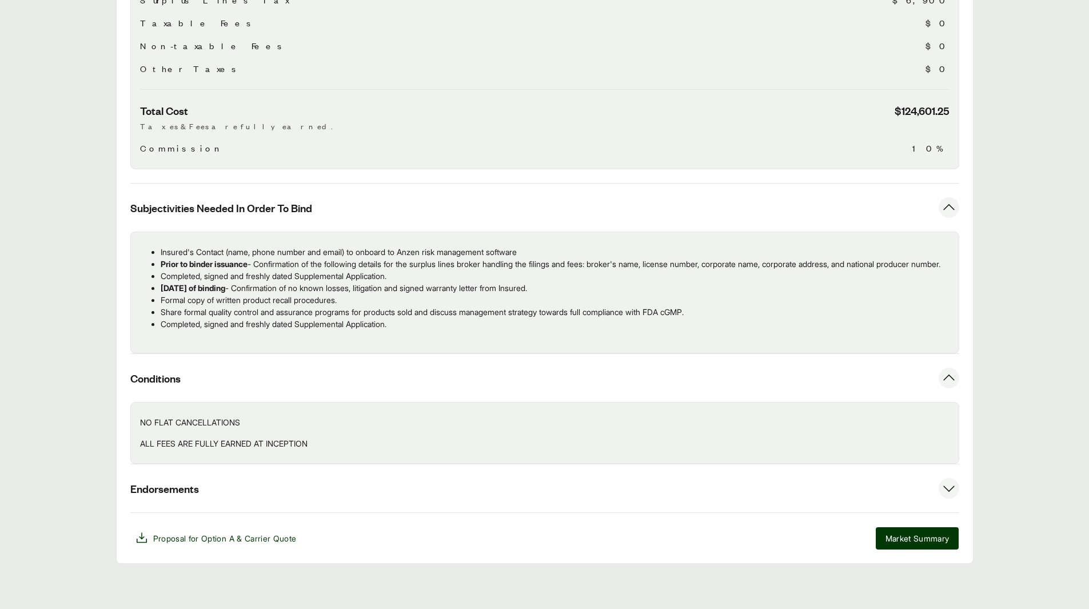 This screenshot has width=1089, height=609. Describe the element at coordinates (198, 23) in the screenshot. I see `span: Taxable Fees` at that location.